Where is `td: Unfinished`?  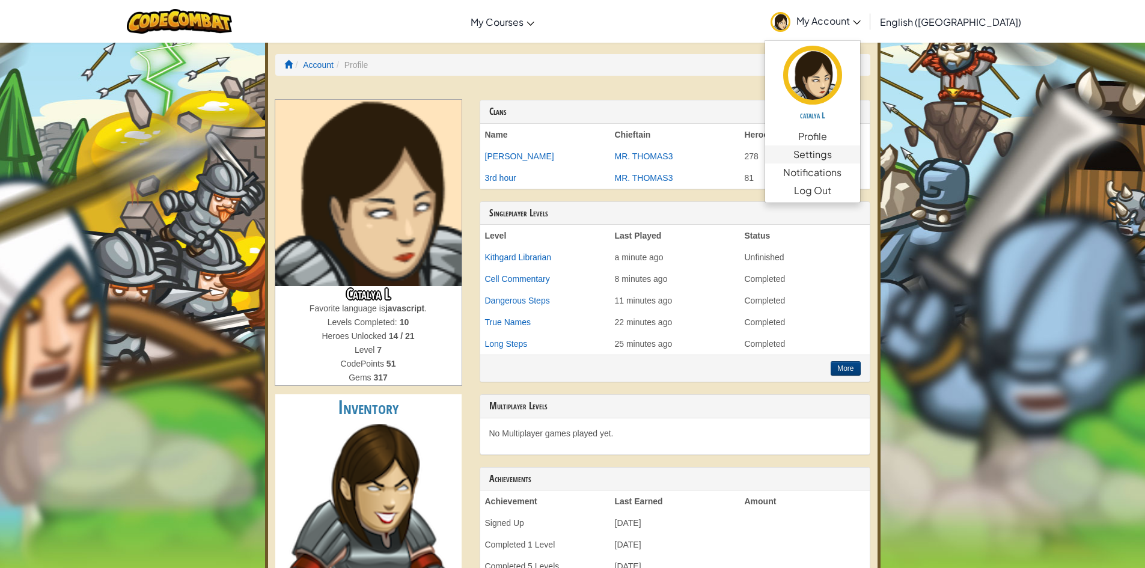 td: Unfinished is located at coordinates (805, 257).